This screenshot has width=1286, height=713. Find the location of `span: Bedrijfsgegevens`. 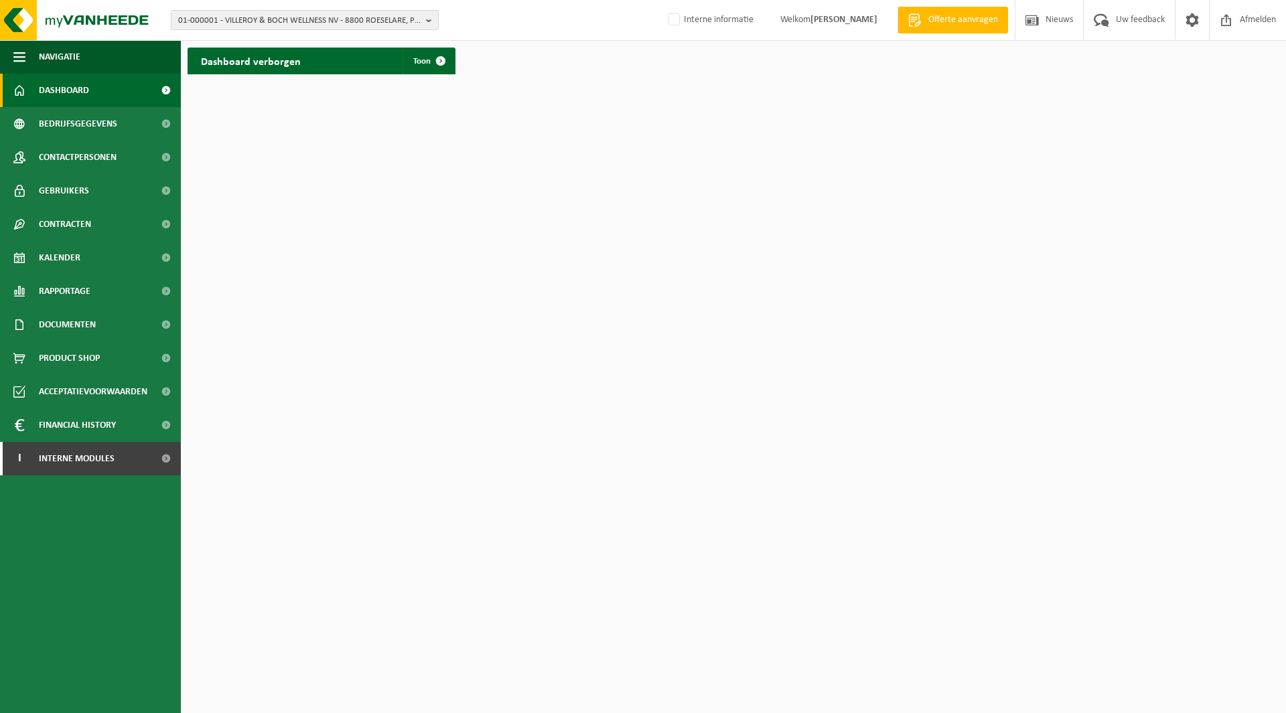

span: Bedrijfsgegevens is located at coordinates (78, 124).